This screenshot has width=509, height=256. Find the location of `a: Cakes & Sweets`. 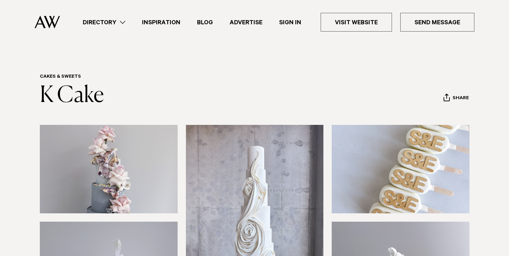

a: Cakes & Sweets is located at coordinates (60, 77).